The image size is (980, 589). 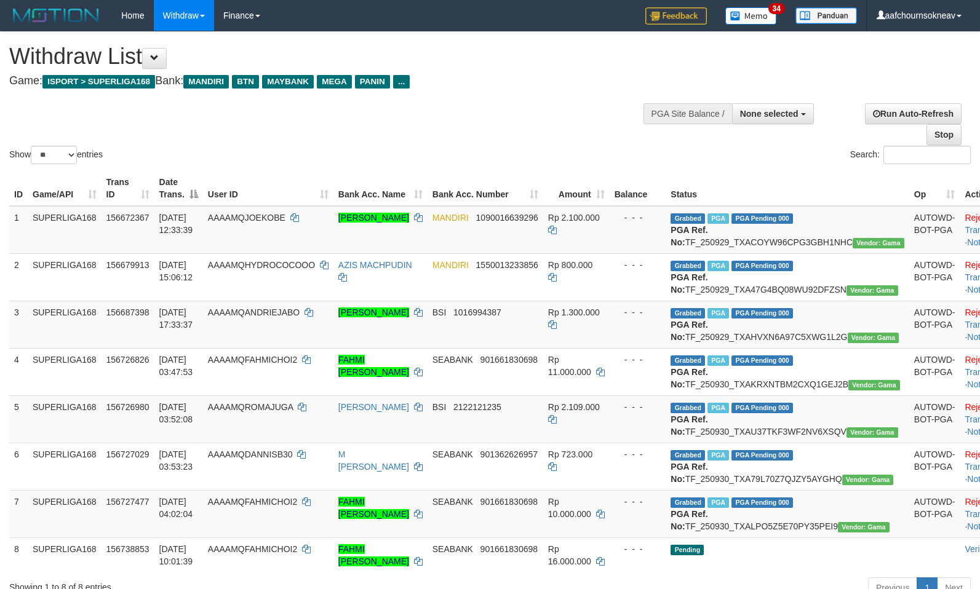 I want to click on span: 34, so click(x=776, y=9).